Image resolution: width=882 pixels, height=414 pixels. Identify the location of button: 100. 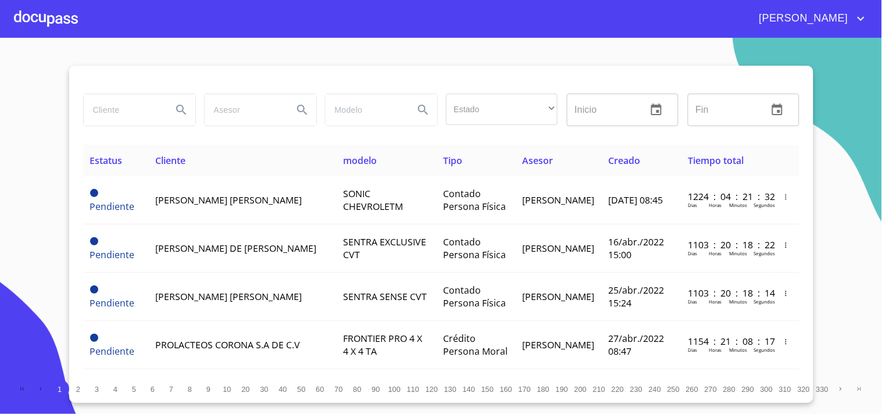
(395, 389).